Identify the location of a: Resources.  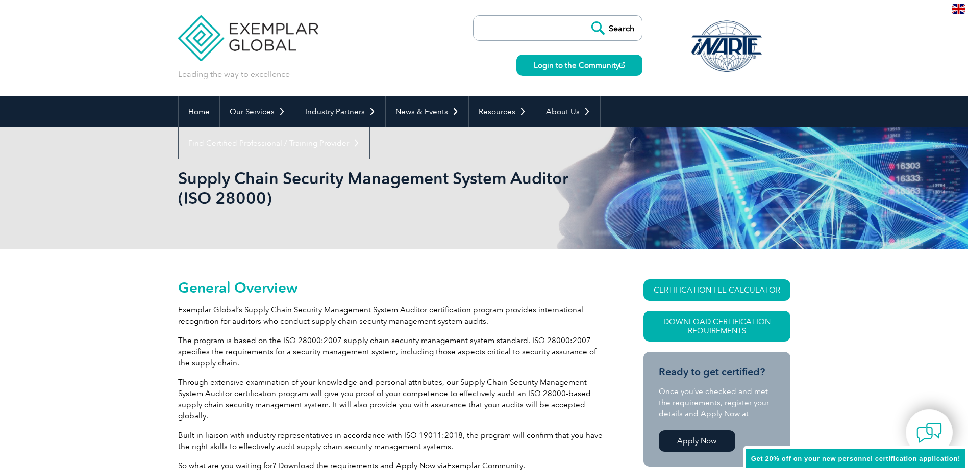
(502, 112).